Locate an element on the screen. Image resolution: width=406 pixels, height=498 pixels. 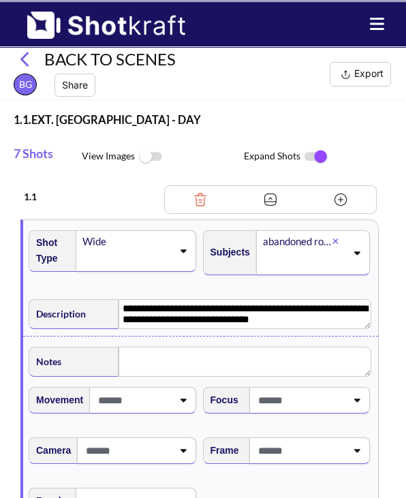
div: Wide is located at coordinates (127, 241).